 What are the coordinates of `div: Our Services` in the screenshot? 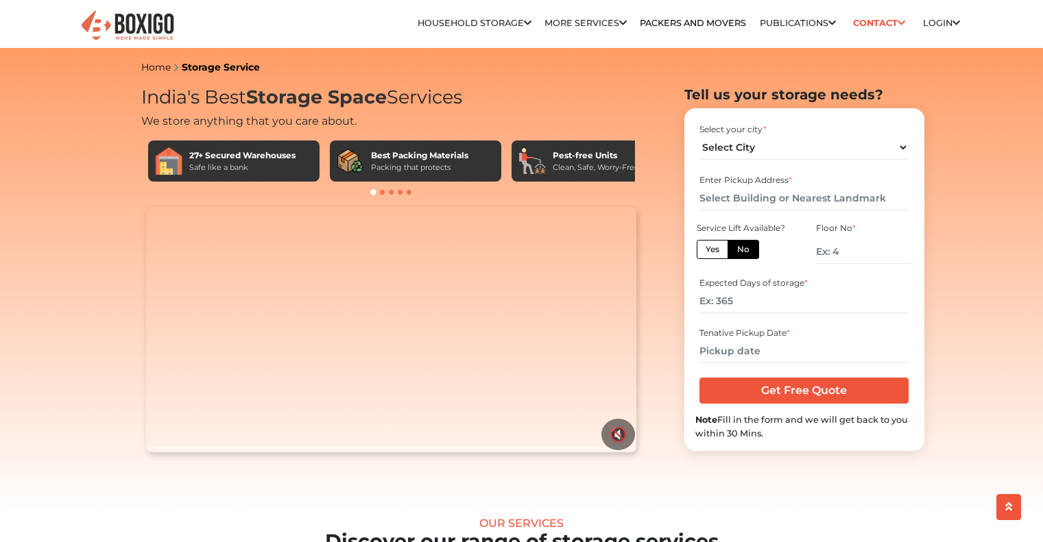 It's located at (521, 523).